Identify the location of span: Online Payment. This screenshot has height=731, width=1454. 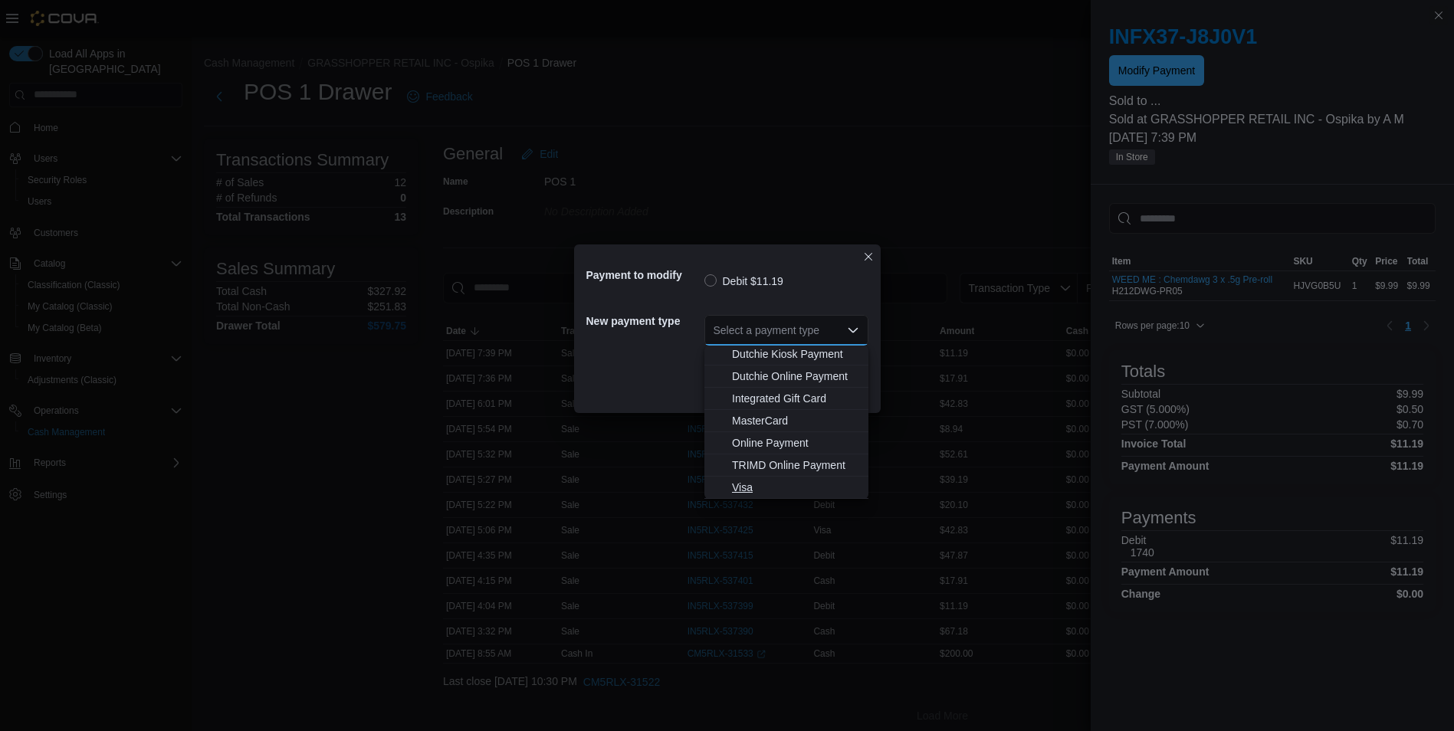
(795, 443).